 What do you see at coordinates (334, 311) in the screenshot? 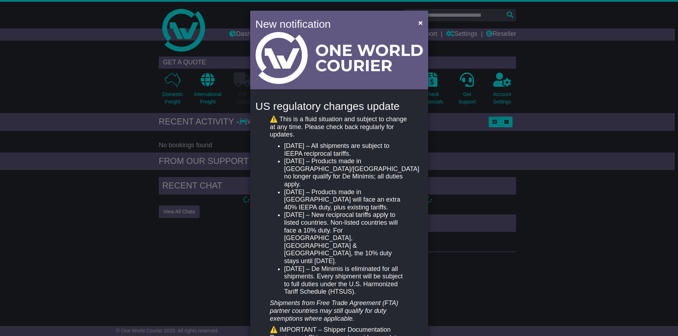
I see `em: Shipments from Free Trade Agreement (FTA) partner countries may still qualify for duty exemptions...` at bounding box center [334, 311].